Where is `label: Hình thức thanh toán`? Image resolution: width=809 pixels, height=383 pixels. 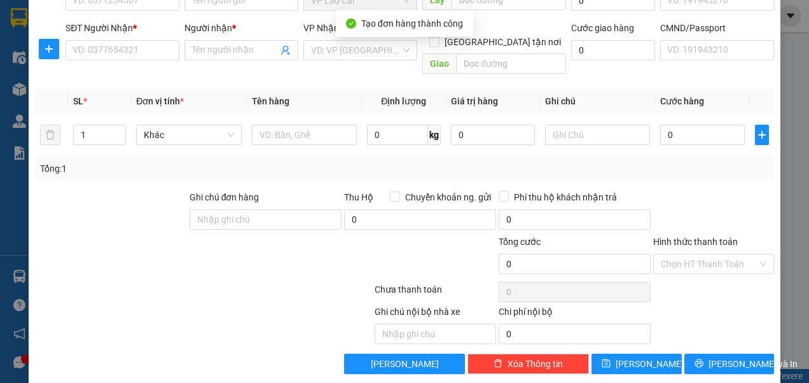
label: Hình thức thanh toán is located at coordinates (695, 242).